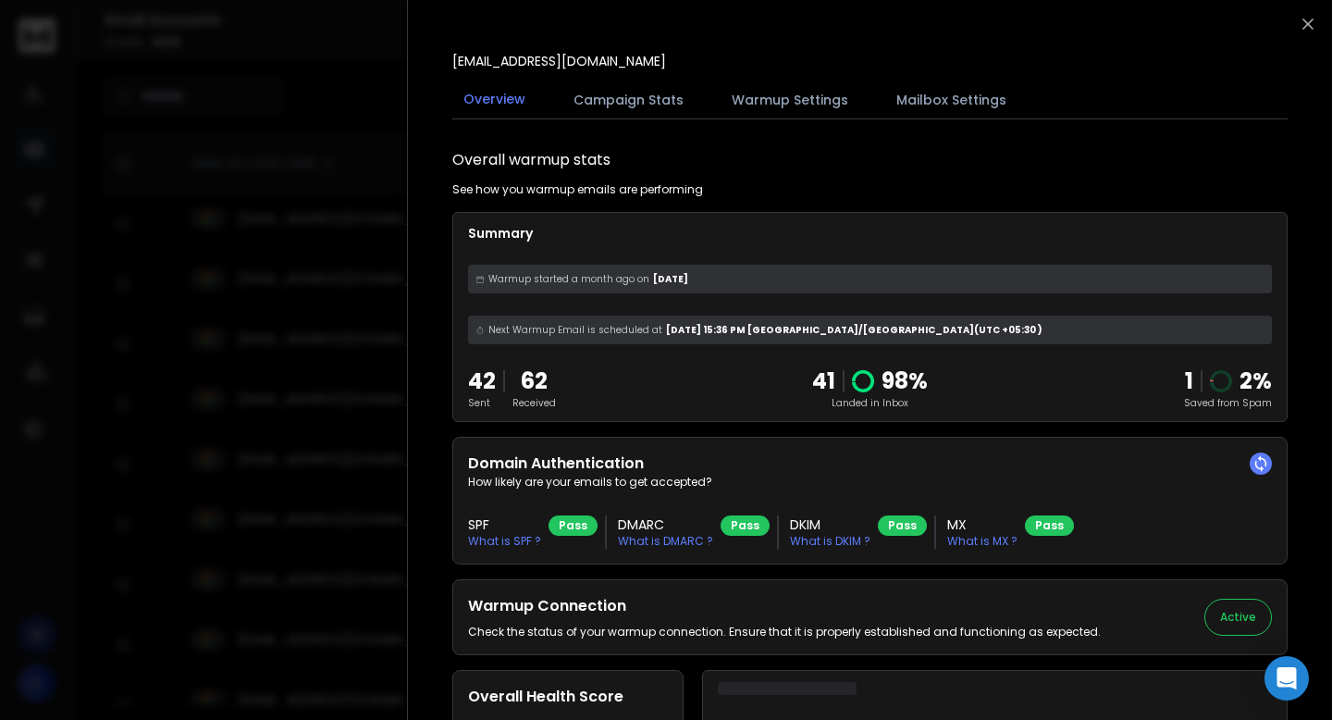 This screenshot has width=1332, height=720. What do you see at coordinates (534, 402) in the screenshot?
I see `p: Received` at bounding box center [534, 402].